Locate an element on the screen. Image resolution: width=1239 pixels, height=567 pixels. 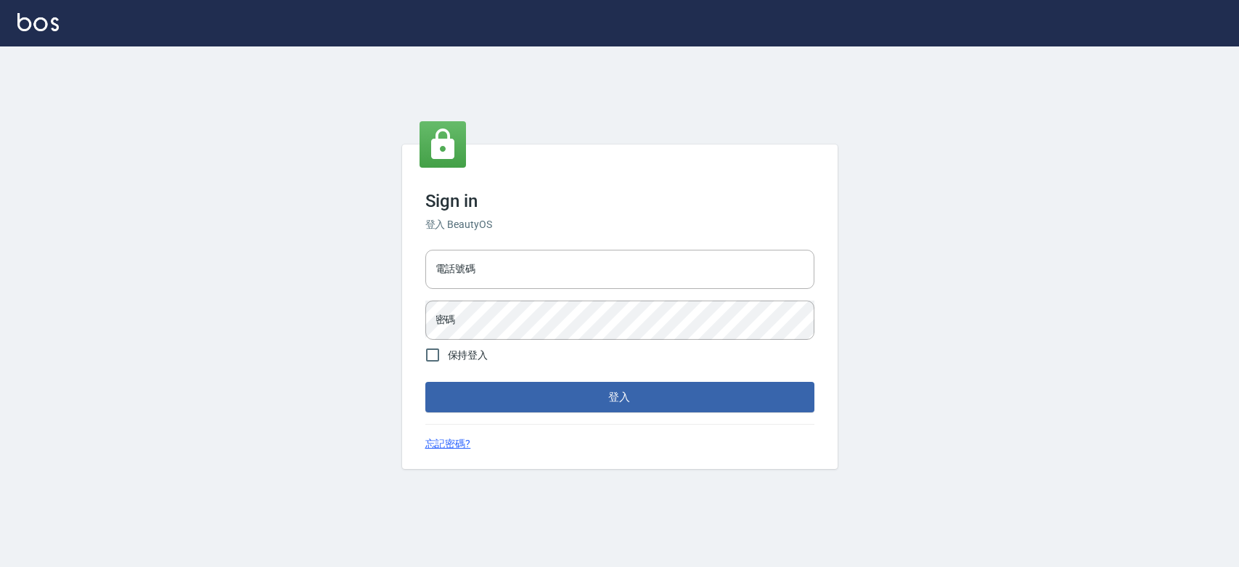
h6: 登入 BeautyOS is located at coordinates (620, 224).